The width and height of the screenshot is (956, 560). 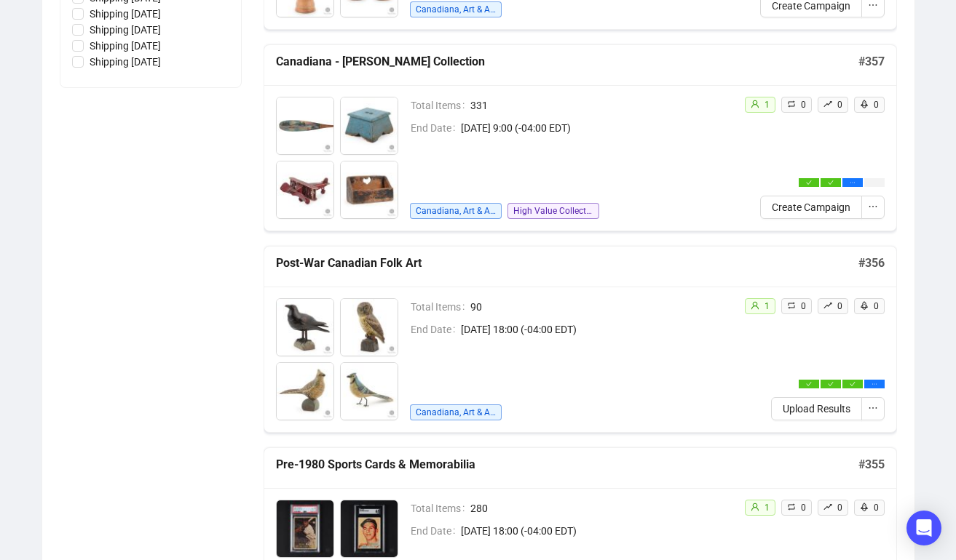 I want to click on span: 331, so click(x=601, y=106).